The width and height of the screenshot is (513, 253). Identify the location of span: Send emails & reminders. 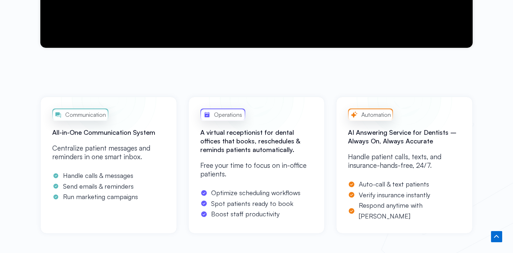
(97, 187).